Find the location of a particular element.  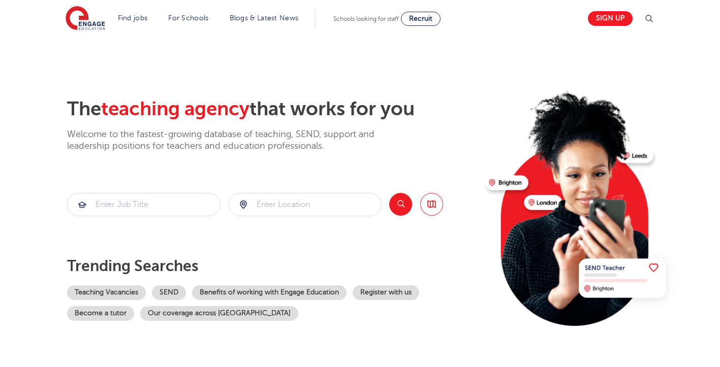

button: Search is located at coordinates (400, 204).